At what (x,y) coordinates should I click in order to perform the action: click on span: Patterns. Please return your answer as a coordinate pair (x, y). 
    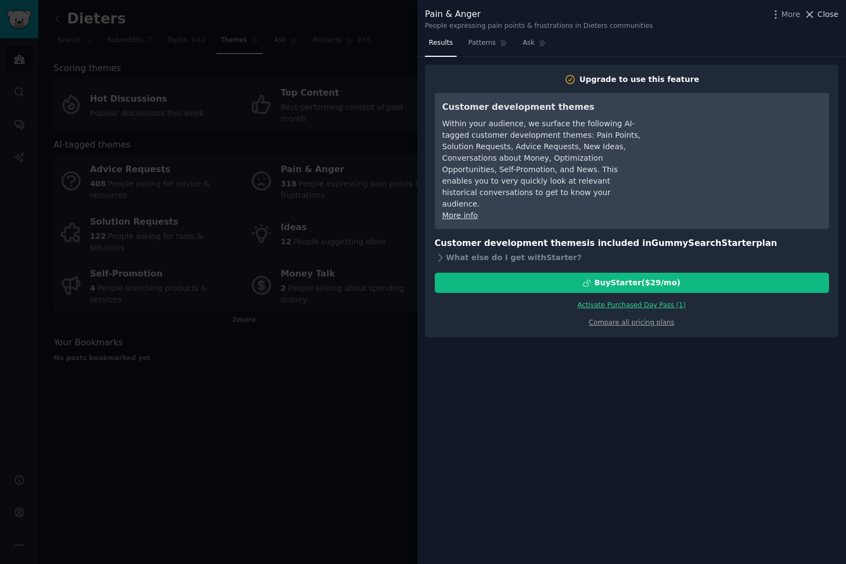
    Looking at the image, I should click on (482, 43).